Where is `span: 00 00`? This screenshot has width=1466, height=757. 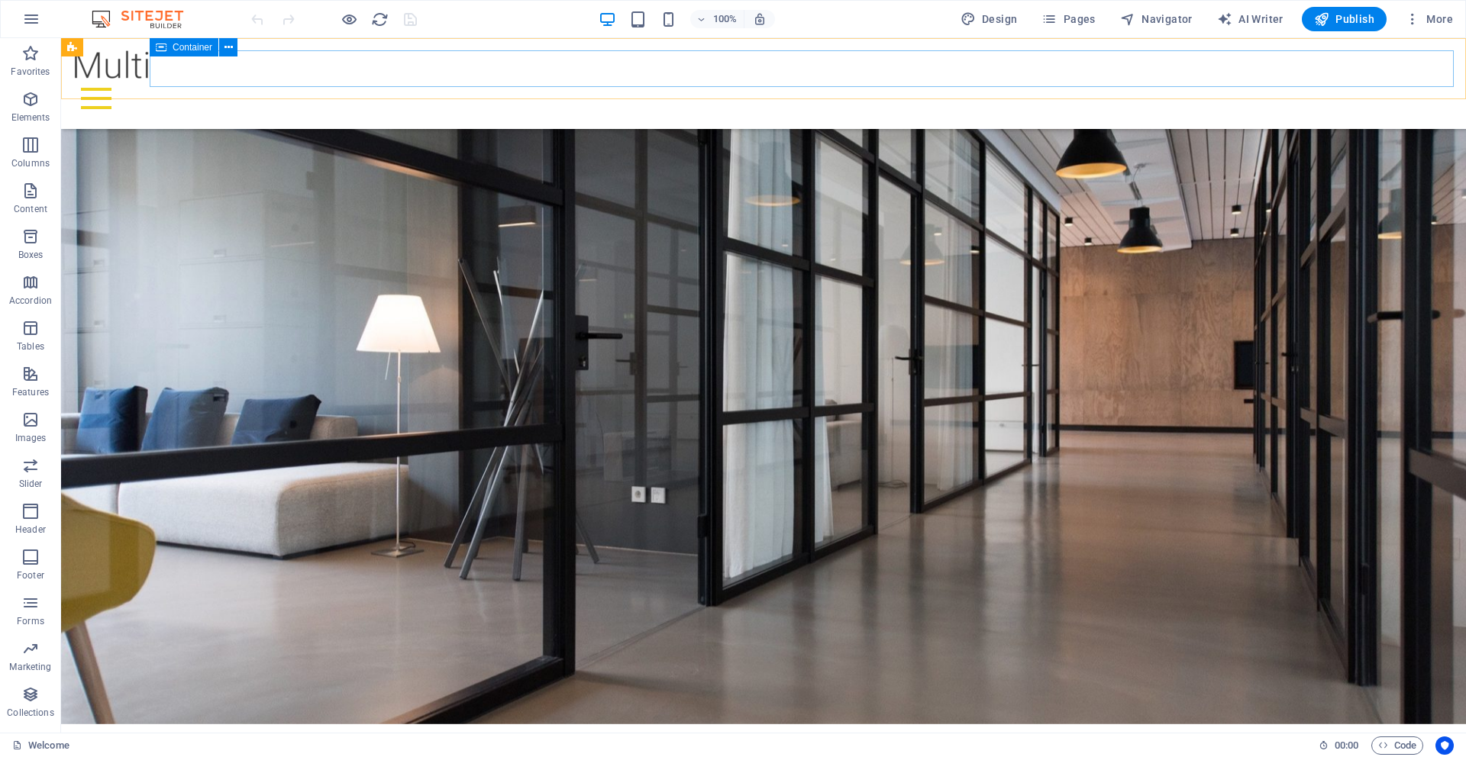
span: 00 00 is located at coordinates (1346, 746).